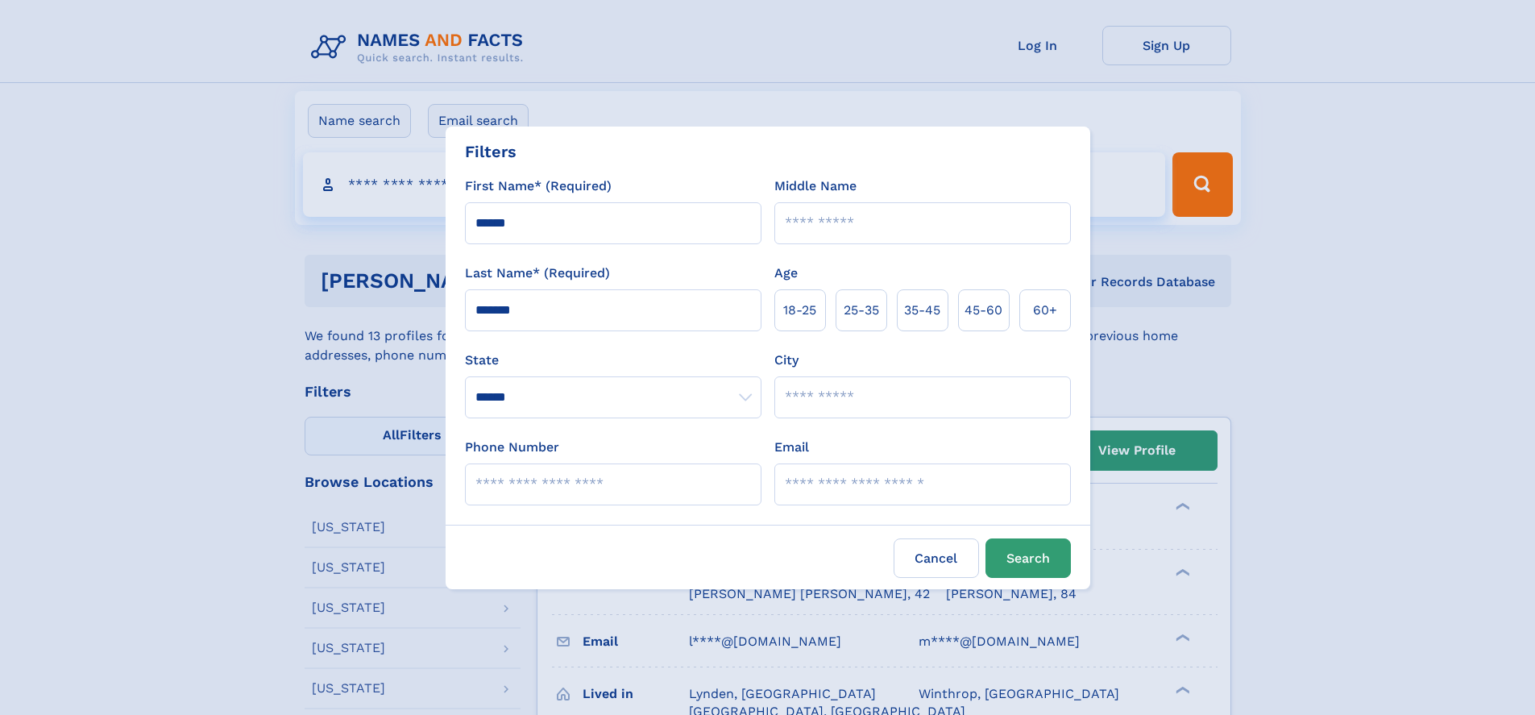 This screenshot has height=715, width=1535. Describe the element at coordinates (538, 273) in the screenshot. I see `label: Last Name* (Required)` at that location.